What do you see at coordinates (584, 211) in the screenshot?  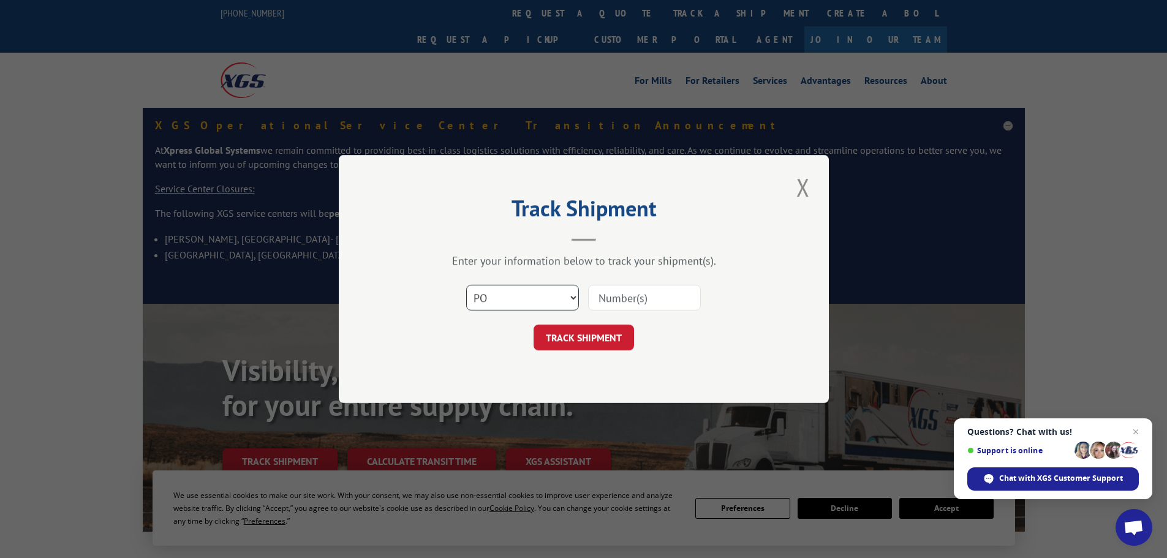 I see `h2: Track Shipment` at bounding box center [584, 211].